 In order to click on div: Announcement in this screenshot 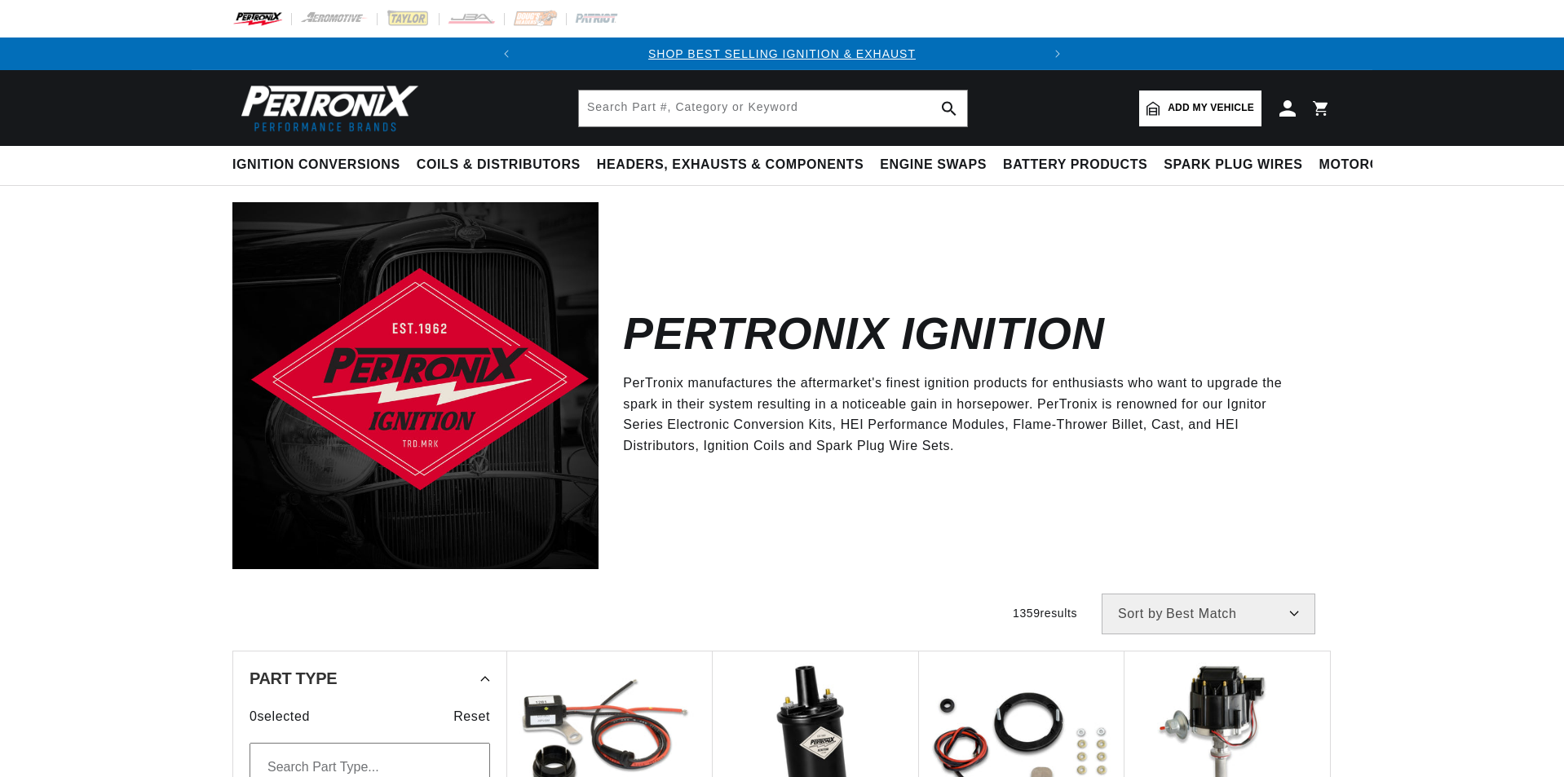, I will do `click(782, 54)`.